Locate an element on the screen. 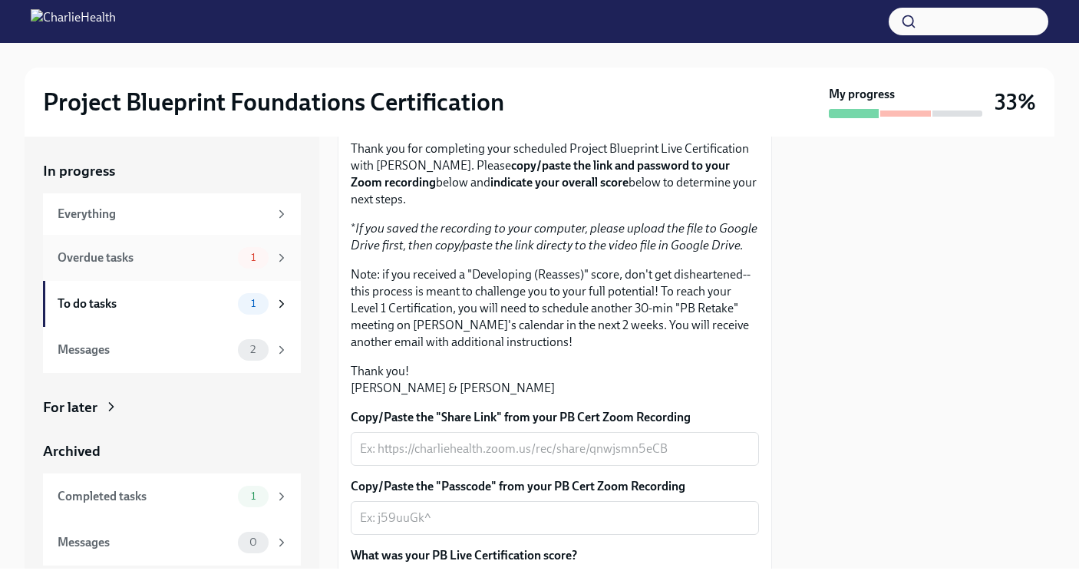  strong: My progress is located at coordinates (862, 94).